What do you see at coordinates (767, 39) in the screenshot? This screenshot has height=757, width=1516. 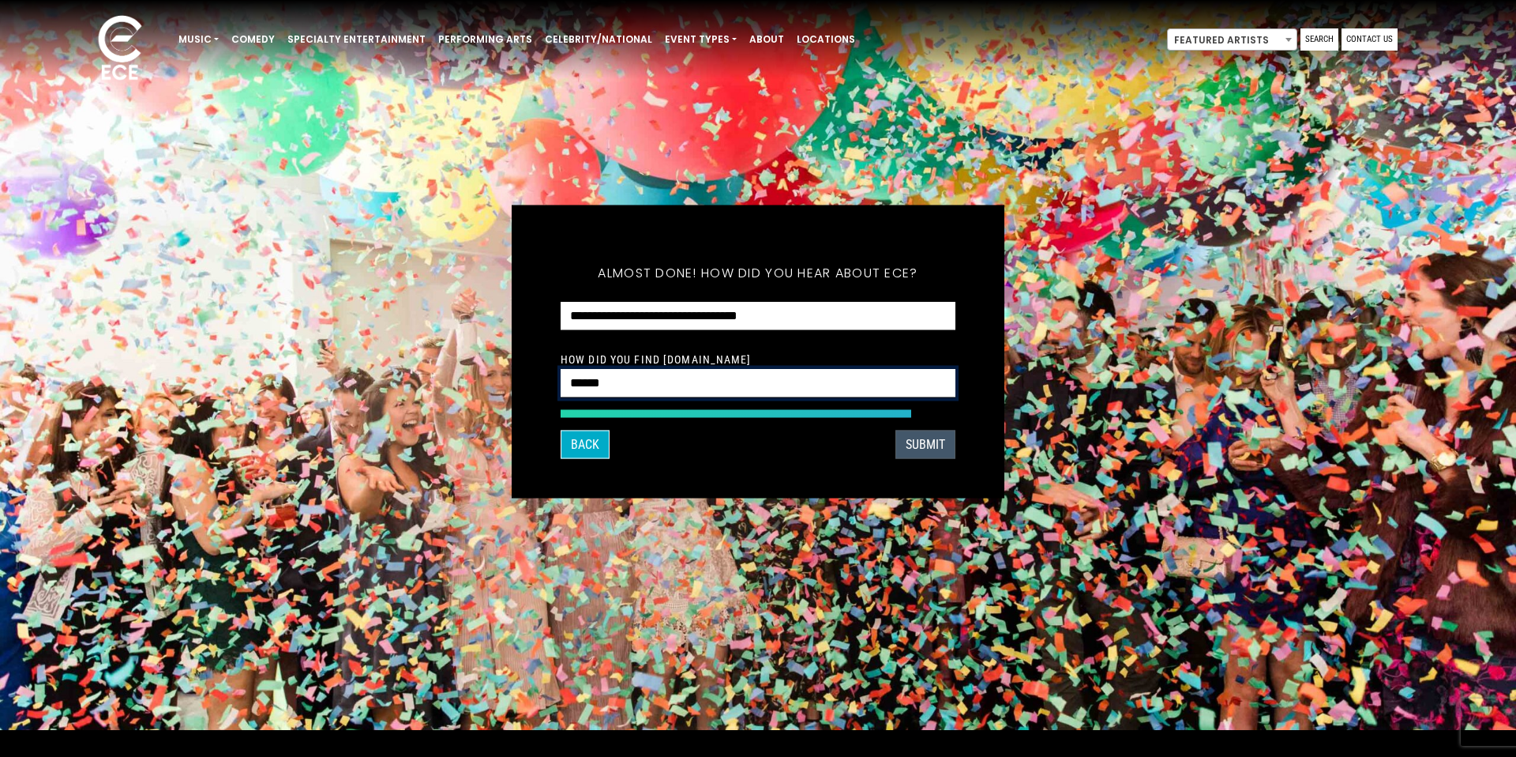 I see `a: About` at bounding box center [767, 39].